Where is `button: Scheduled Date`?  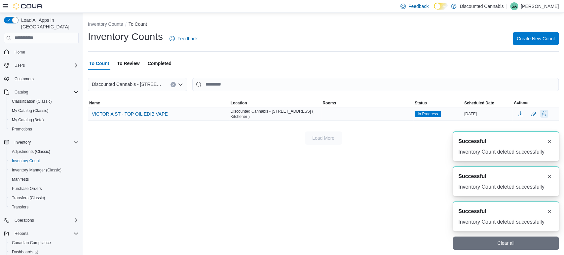
button: Scheduled Date is located at coordinates (488, 103).